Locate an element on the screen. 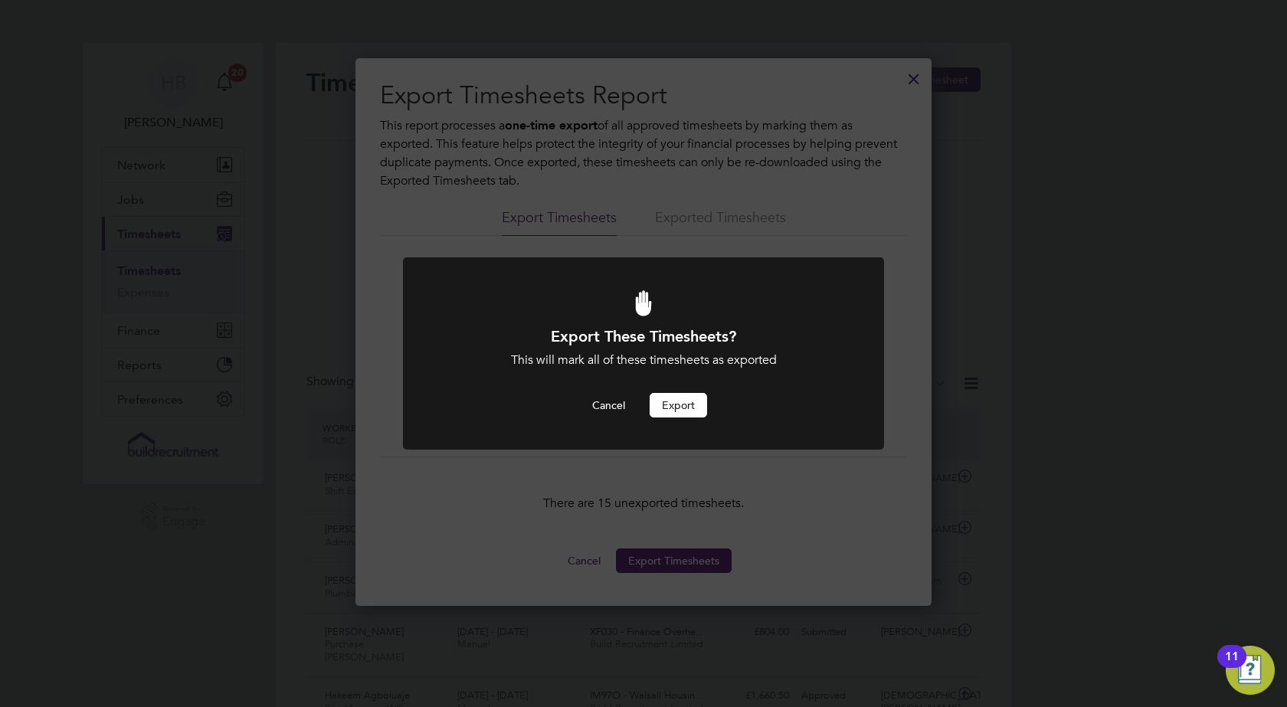 This screenshot has height=707, width=1287. button: Export is located at coordinates (678, 405).